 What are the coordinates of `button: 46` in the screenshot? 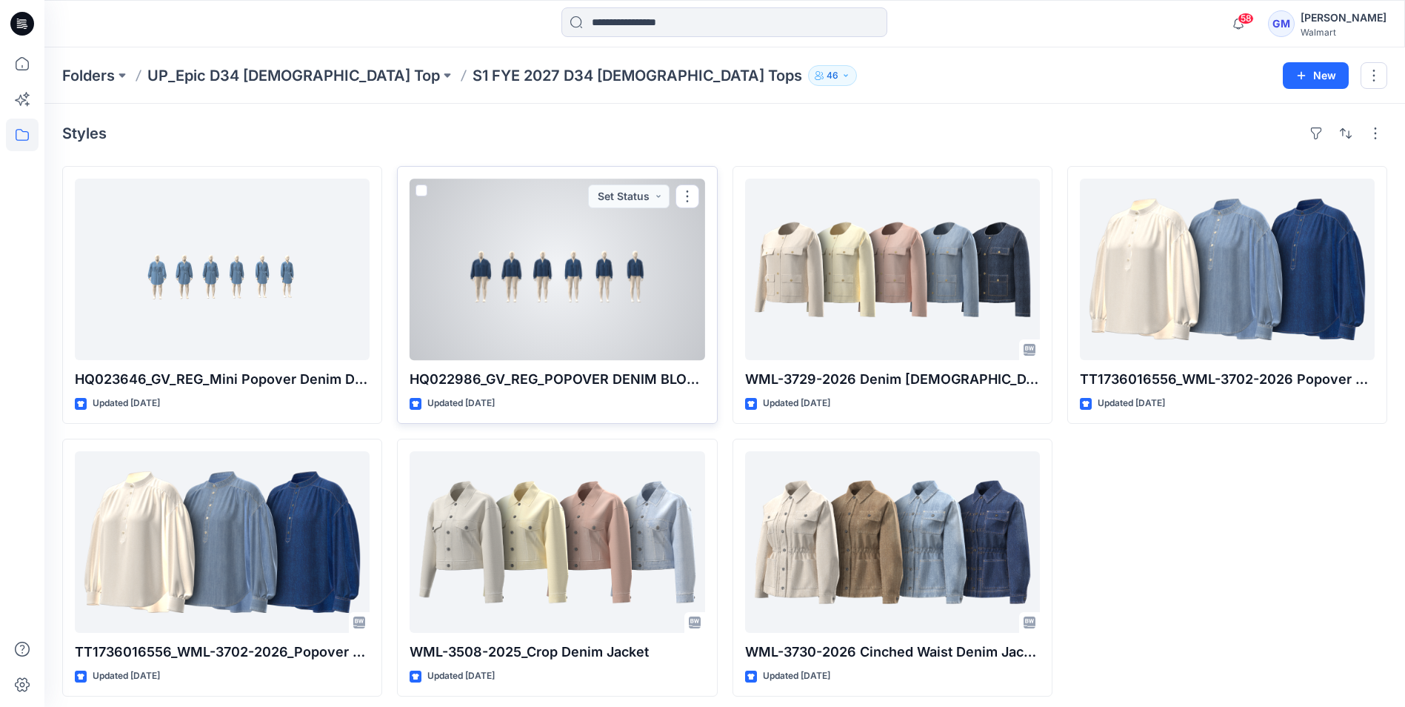 It's located at (833, 76).